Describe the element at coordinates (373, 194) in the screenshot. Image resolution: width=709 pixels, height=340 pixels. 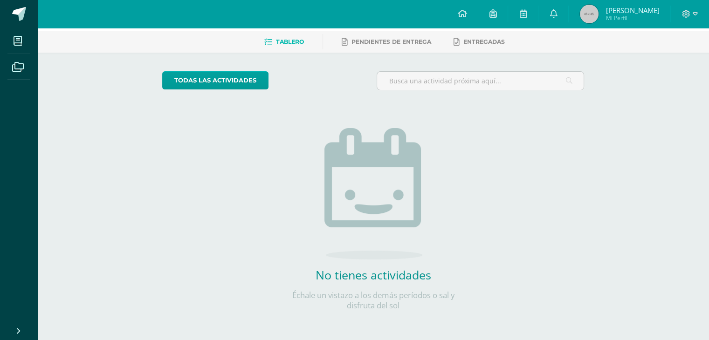
I see `img: no_activities.png` at that location.